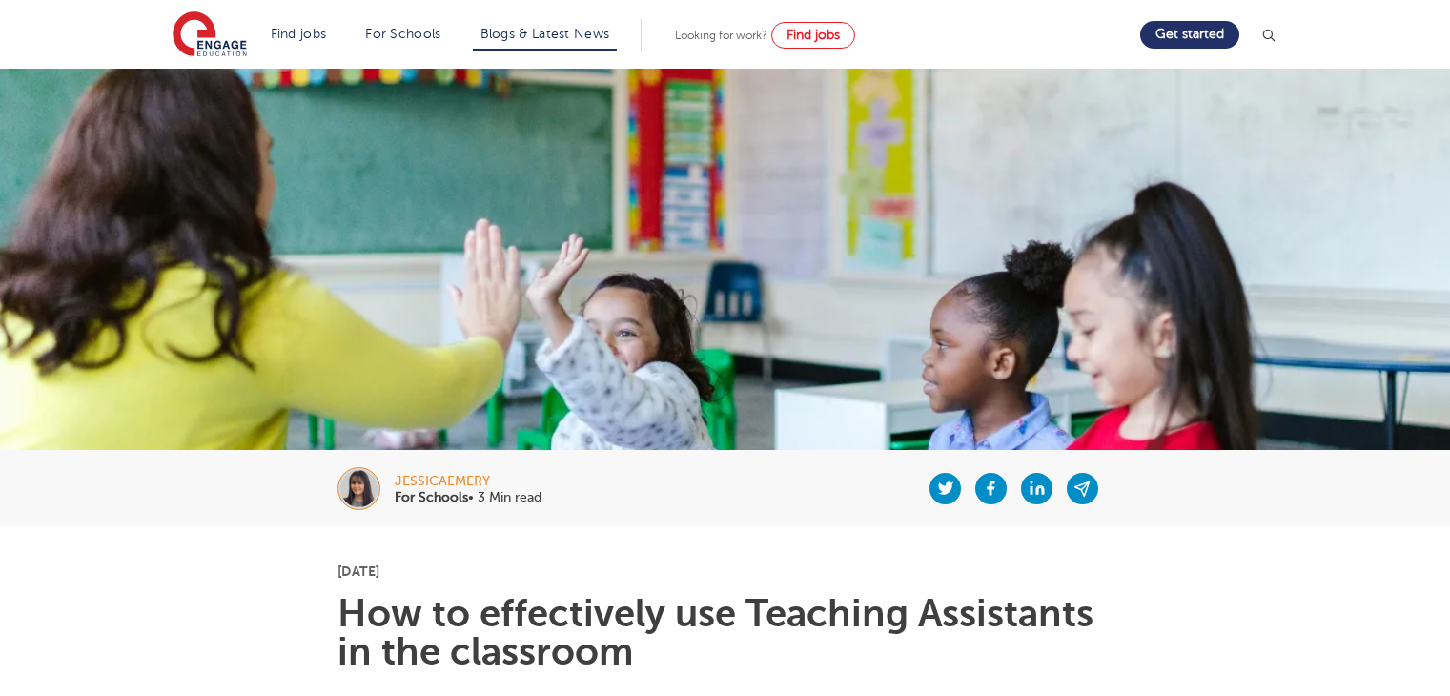 Image resolution: width=1450 pixels, height=696 pixels. Describe the element at coordinates (210, 35) in the screenshot. I see `img: Engage Education` at that location.